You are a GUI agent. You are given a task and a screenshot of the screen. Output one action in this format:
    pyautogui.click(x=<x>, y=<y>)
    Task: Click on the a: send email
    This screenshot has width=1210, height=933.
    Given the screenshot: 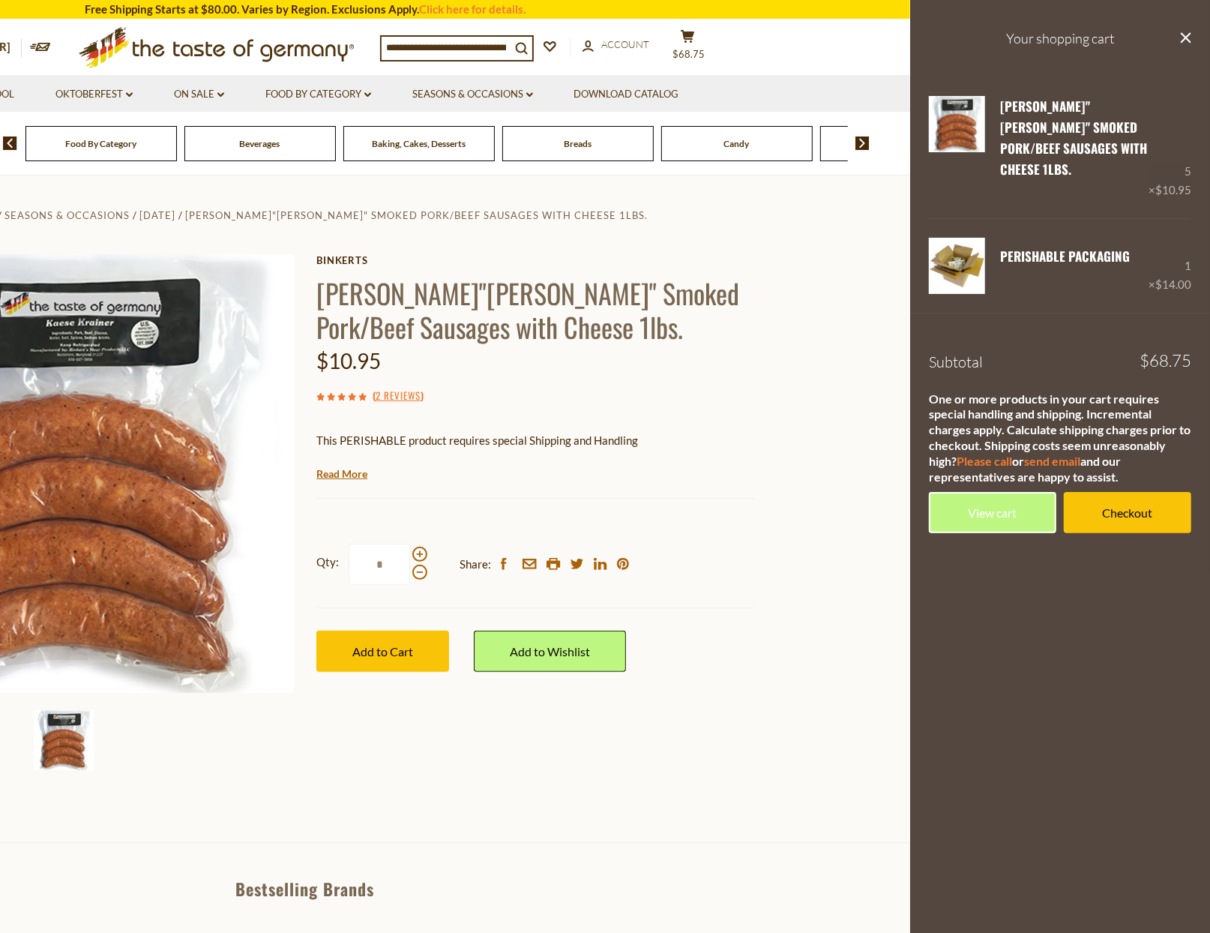 What is the action you would take?
    pyautogui.click(x=1052, y=460)
    